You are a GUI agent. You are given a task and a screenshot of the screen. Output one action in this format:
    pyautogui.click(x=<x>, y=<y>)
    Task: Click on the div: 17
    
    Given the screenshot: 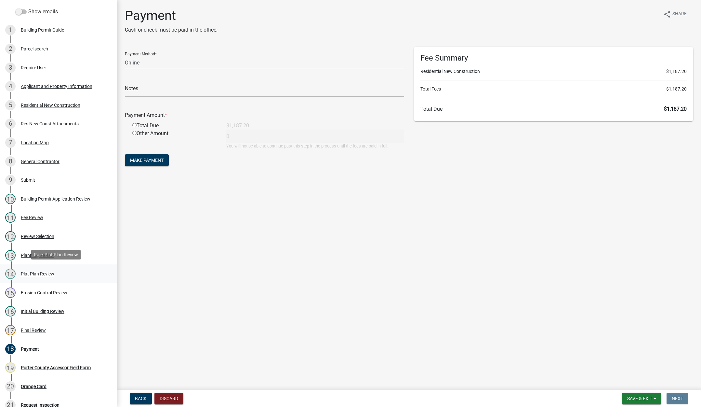 What is the action you would take?
    pyautogui.click(x=10, y=330)
    